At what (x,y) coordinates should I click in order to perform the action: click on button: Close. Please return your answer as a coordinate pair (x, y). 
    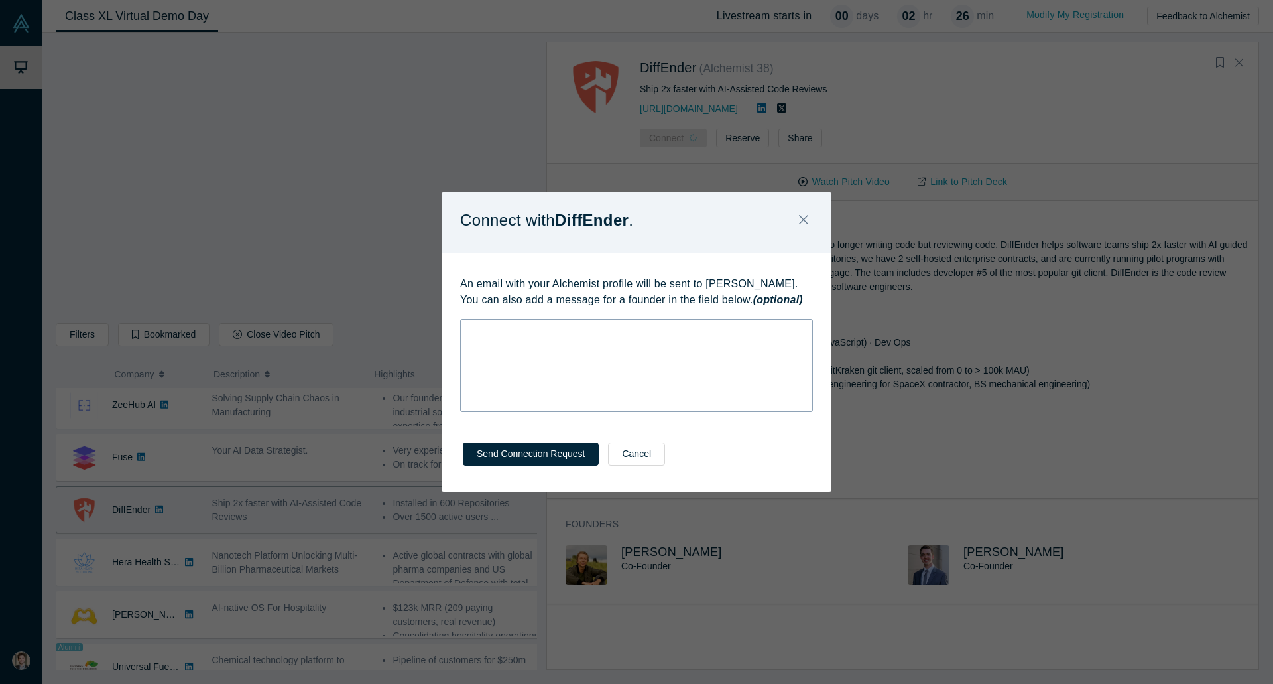
    Looking at the image, I should click on (804, 220).